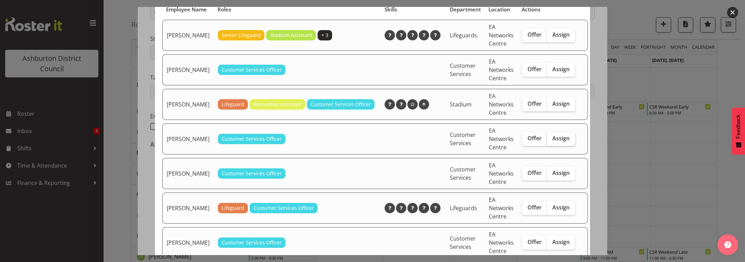 The image size is (745, 262). Describe the element at coordinates (739, 131) in the screenshot. I see `button: Feedback - Show survey` at that location.